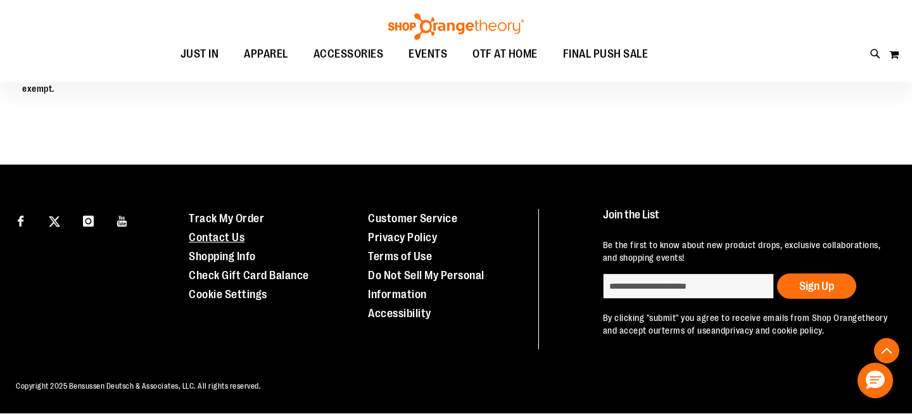 The width and height of the screenshot is (912, 414). What do you see at coordinates (402, 238) in the screenshot?
I see `a: Privacy Policy` at bounding box center [402, 238].